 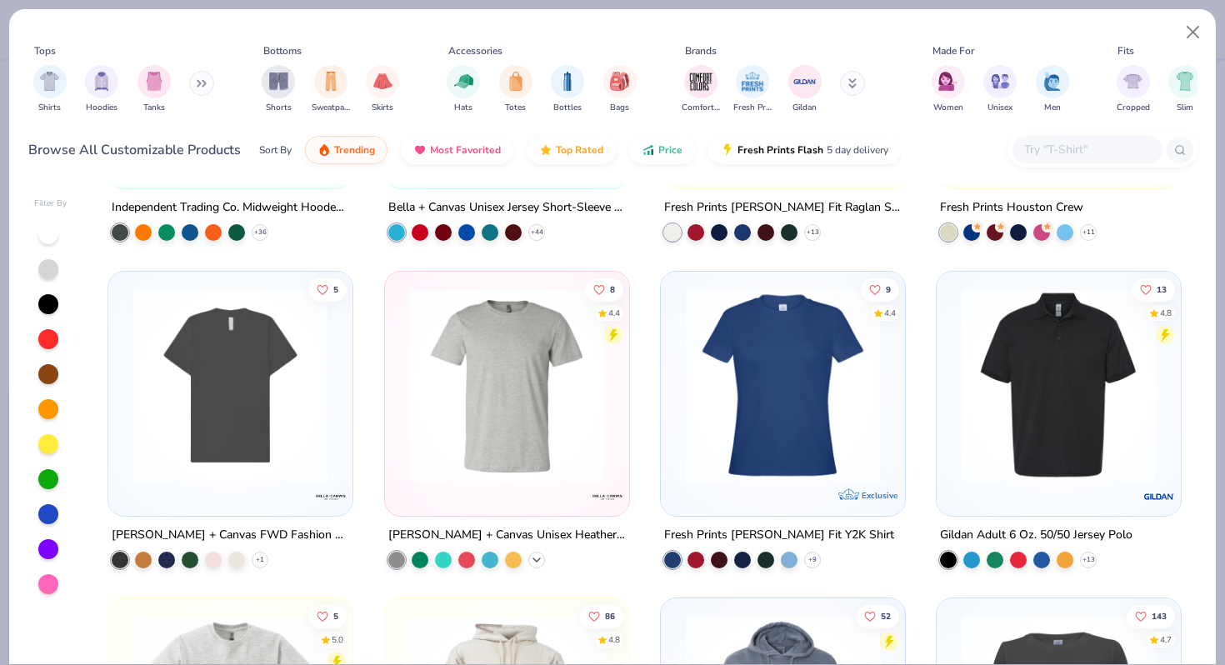 I want to click on img: f3578044-5347-4f5b-bee1-96e6609b0b28, so click(x=230, y=384).